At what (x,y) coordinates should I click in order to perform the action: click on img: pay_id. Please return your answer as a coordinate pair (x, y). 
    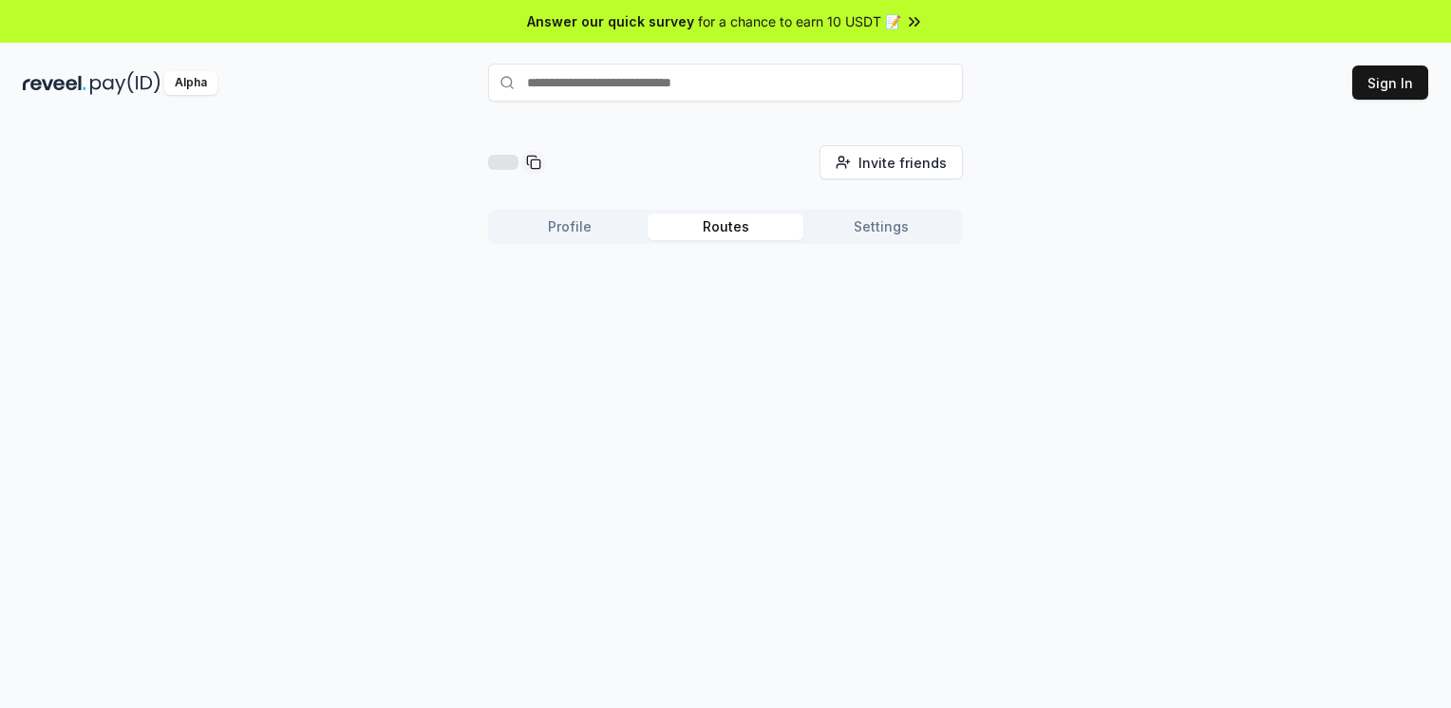
    Looking at the image, I should click on (125, 83).